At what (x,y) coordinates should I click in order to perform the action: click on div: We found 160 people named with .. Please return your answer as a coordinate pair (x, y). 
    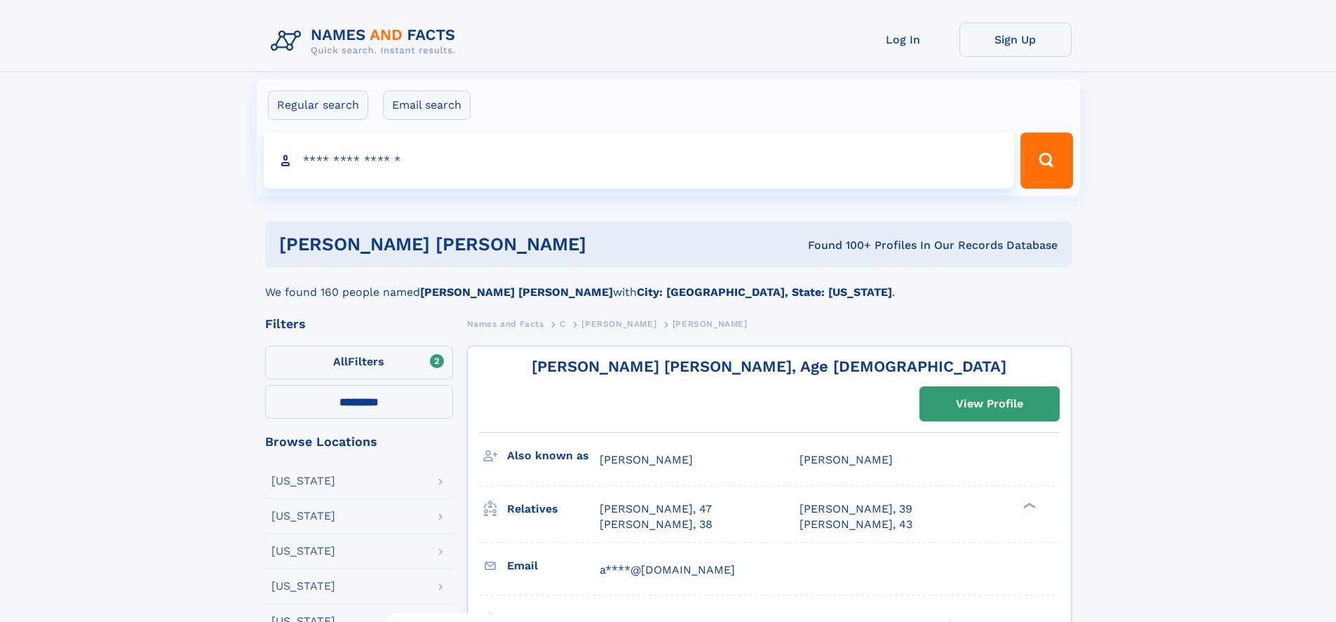
    Looking at the image, I should click on (668, 284).